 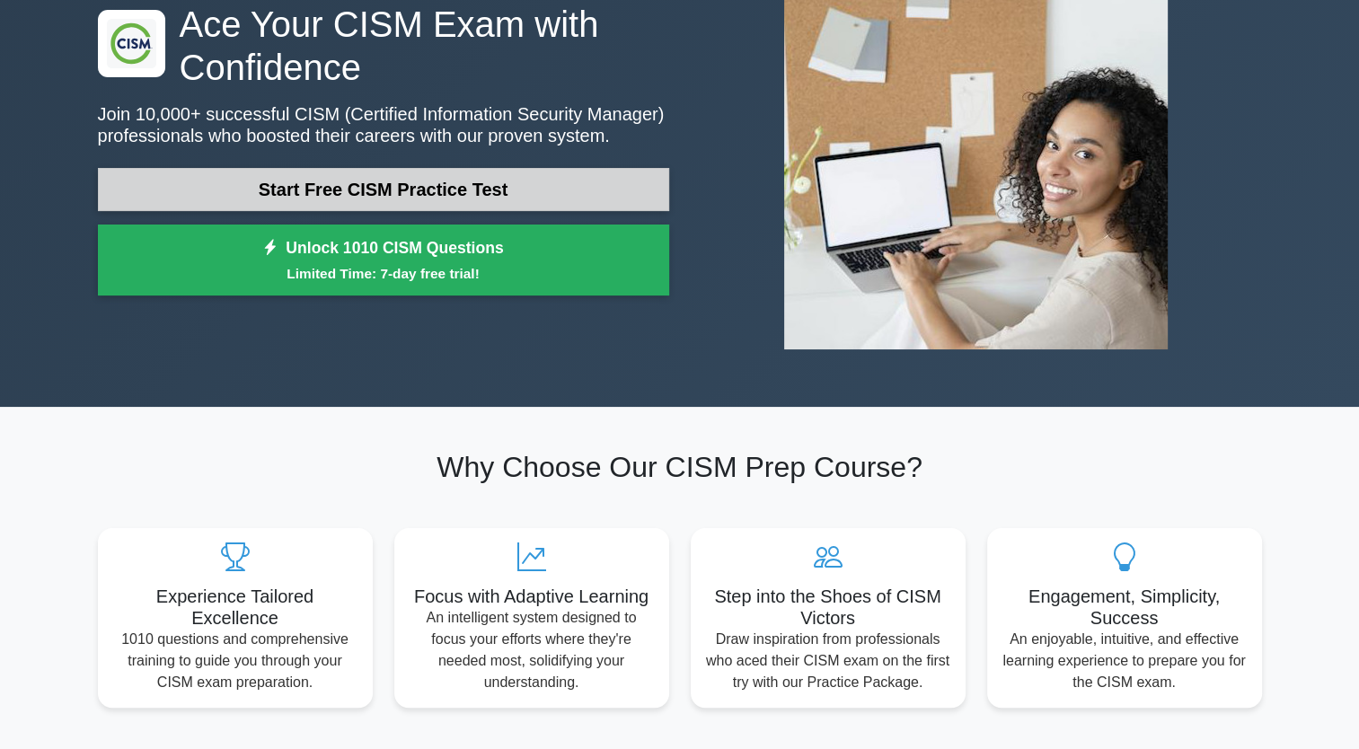 What do you see at coordinates (828, 661) in the screenshot?
I see `p: Draw inspiration from professionals who aced their CISM exam on the first try with our Practice P...` at bounding box center [828, 661].